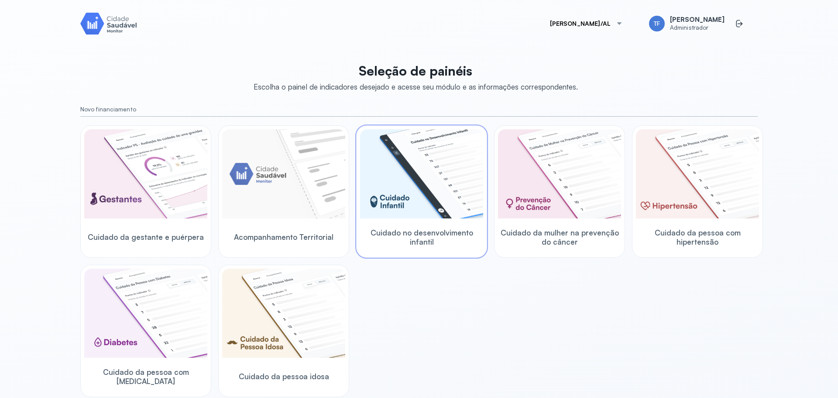 The image size is (838, 398). What do you see at coordinates (560, 174) in the screenshot?
I see `img: woman-cancer-prevention-care.png` at bounding box center [560, 174].